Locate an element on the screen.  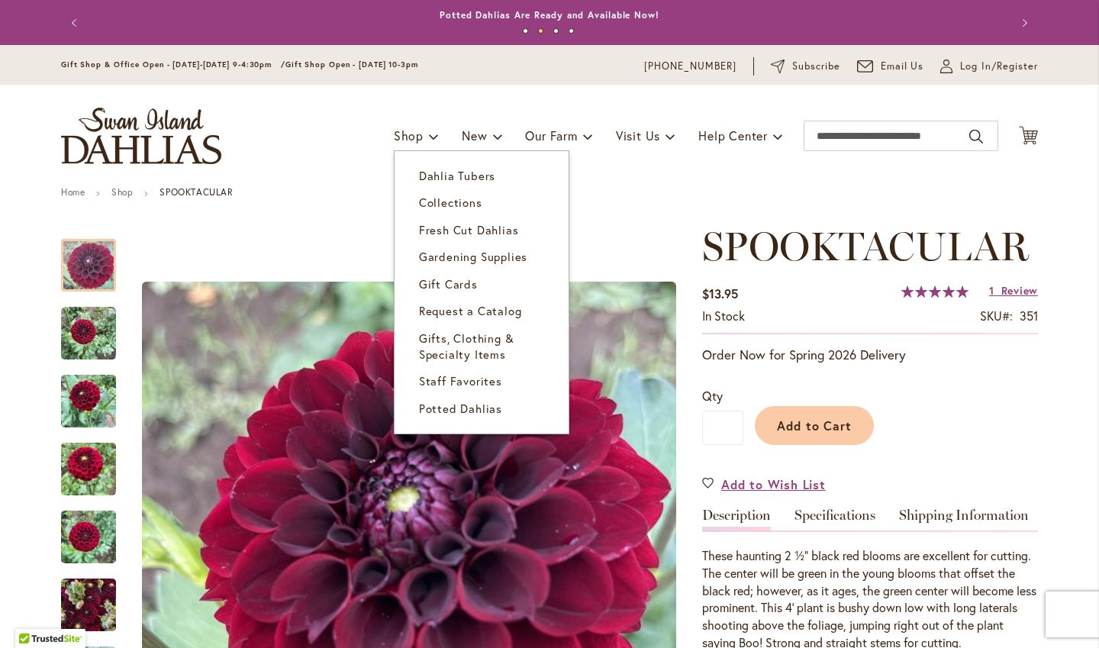
button: Add to Cart is located at coordinates (814, 425).